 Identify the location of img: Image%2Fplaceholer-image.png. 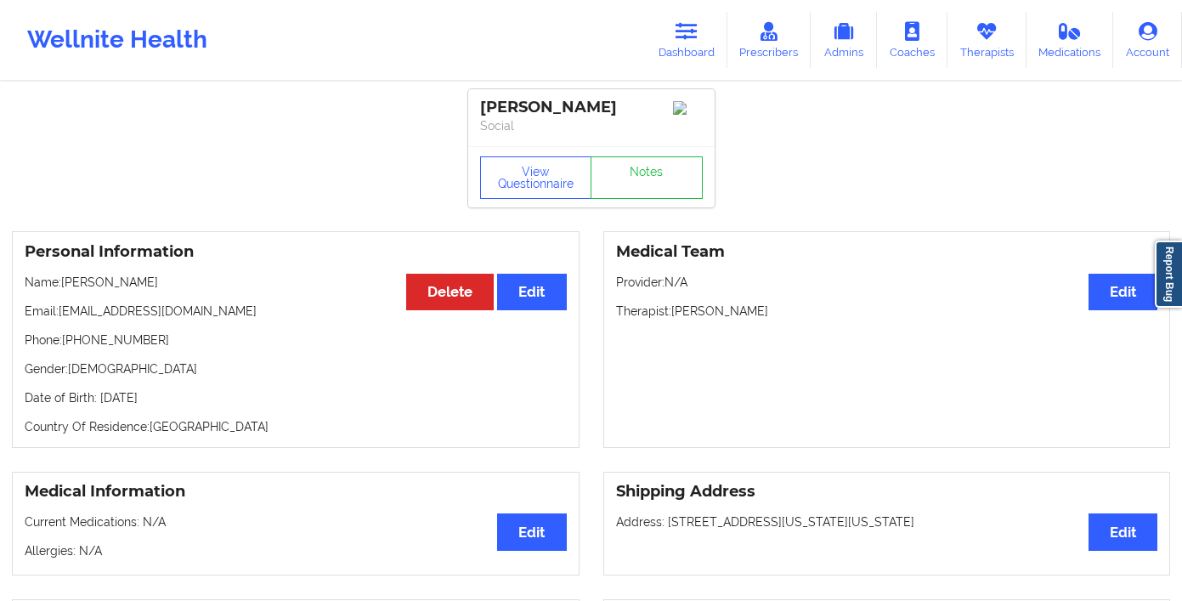
(688, 108).